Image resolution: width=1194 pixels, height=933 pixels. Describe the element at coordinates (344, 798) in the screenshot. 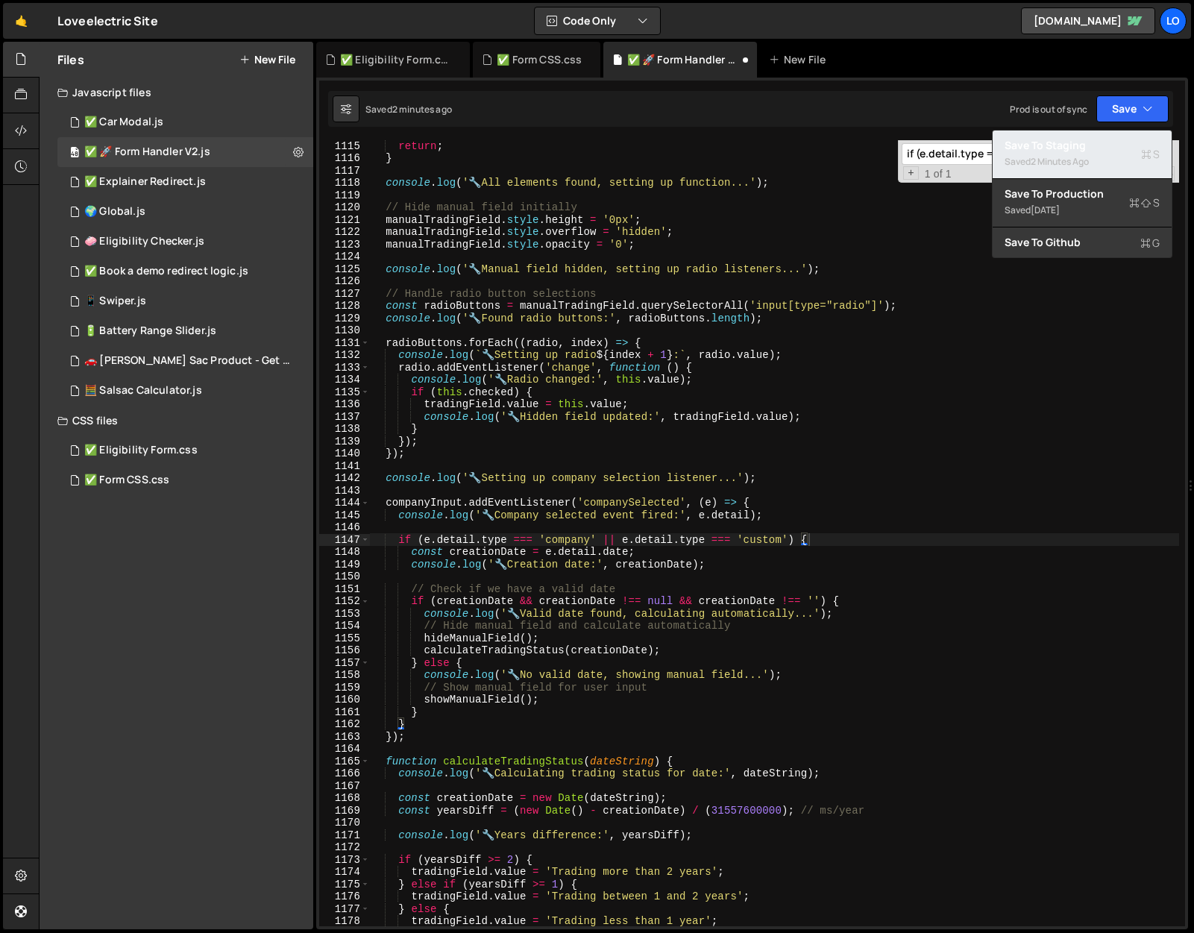

I see `div: 1168` at that location.